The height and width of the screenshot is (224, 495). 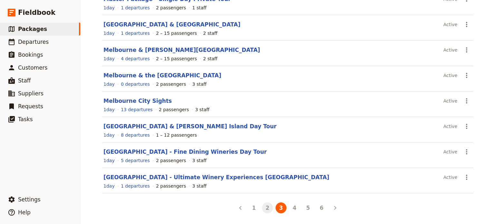 What do you see at coordinates (321, 208) in the screenshot?
I see `button: 6` at bounding box center [321, 208].